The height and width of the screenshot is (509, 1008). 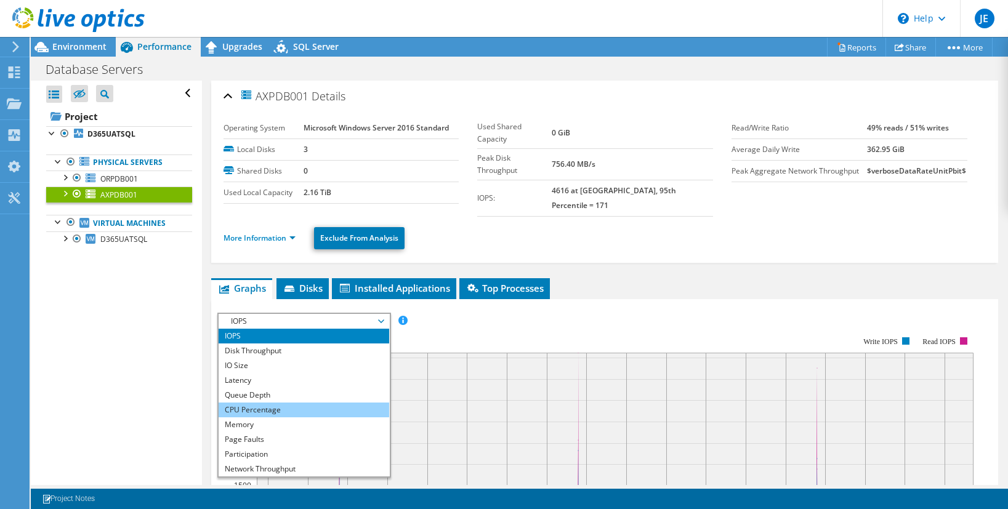 I want to click on li: CPU Percentage, so click(x=303, y=410).